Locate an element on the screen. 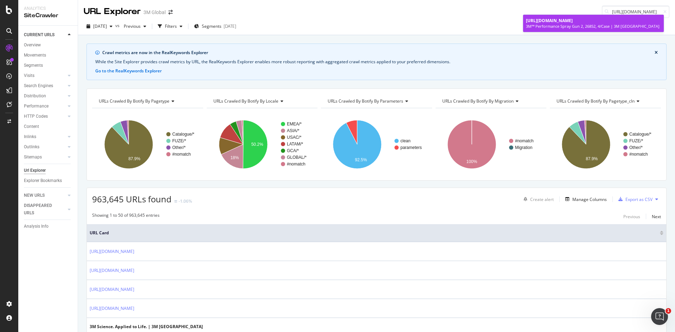 This screenshot has height=332, width=675. h4: URLs Crawled By Botify By pagetype is located at coordinates (147, 101).